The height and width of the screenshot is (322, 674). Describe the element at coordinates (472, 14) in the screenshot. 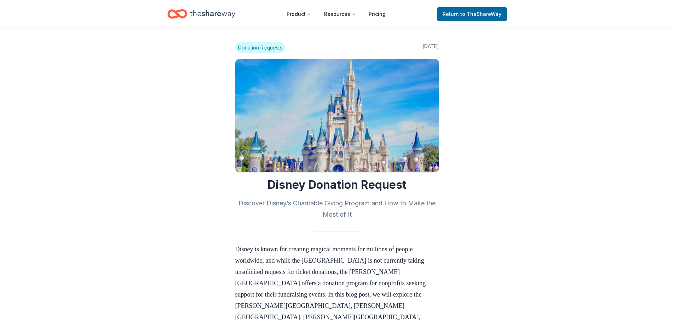

I see `a: Returnto TheShareWay` at that location.